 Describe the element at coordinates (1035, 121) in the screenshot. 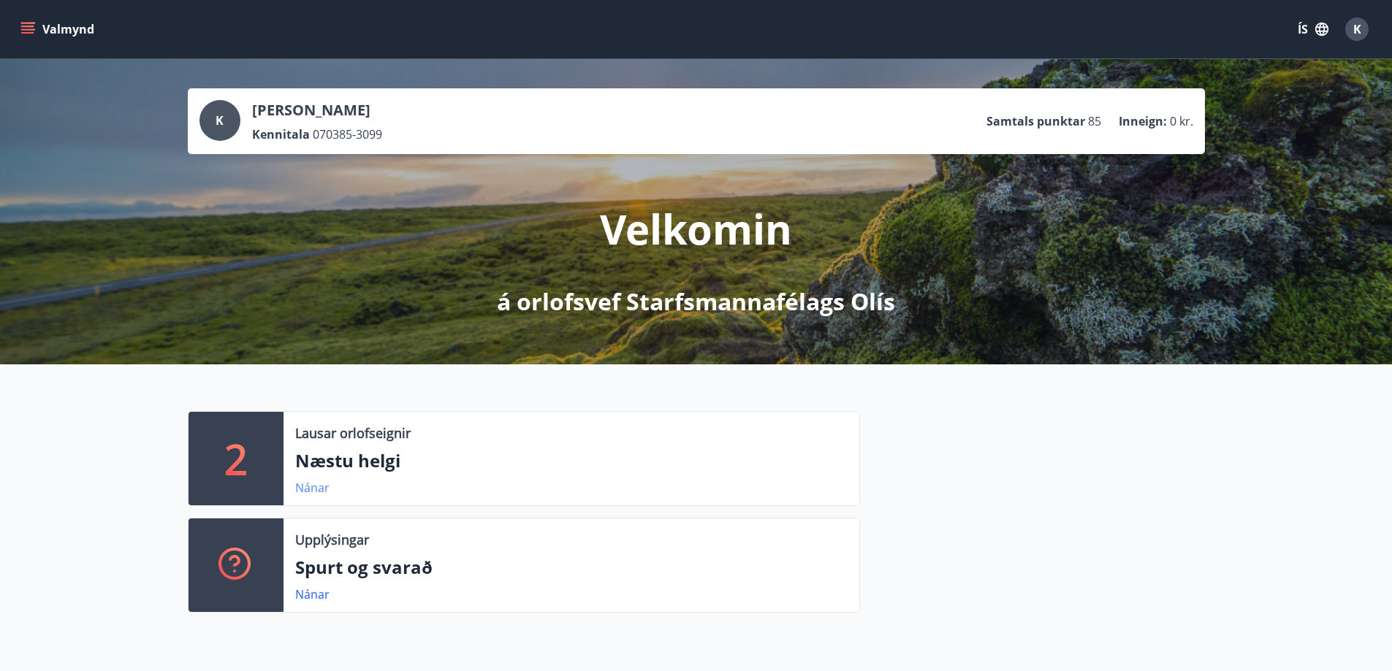

I see `p: Samtals punktar` at that location.